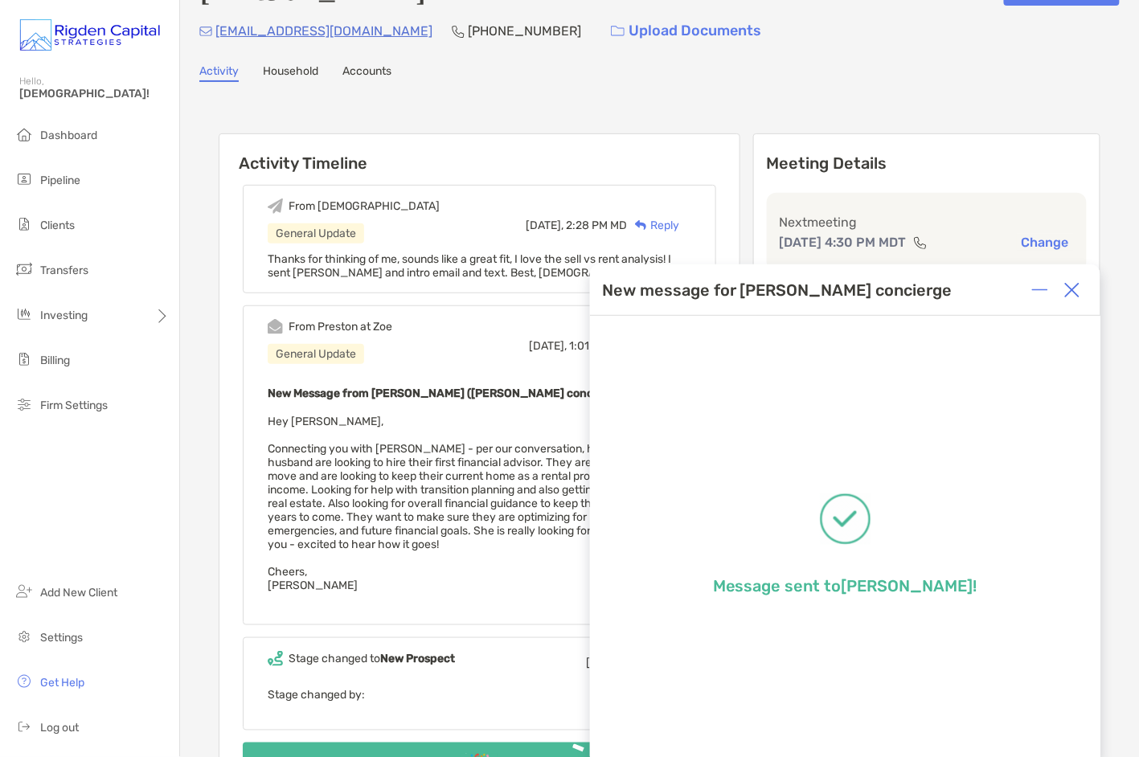  I want to click on img: dashboard icon, so click(24, 134).